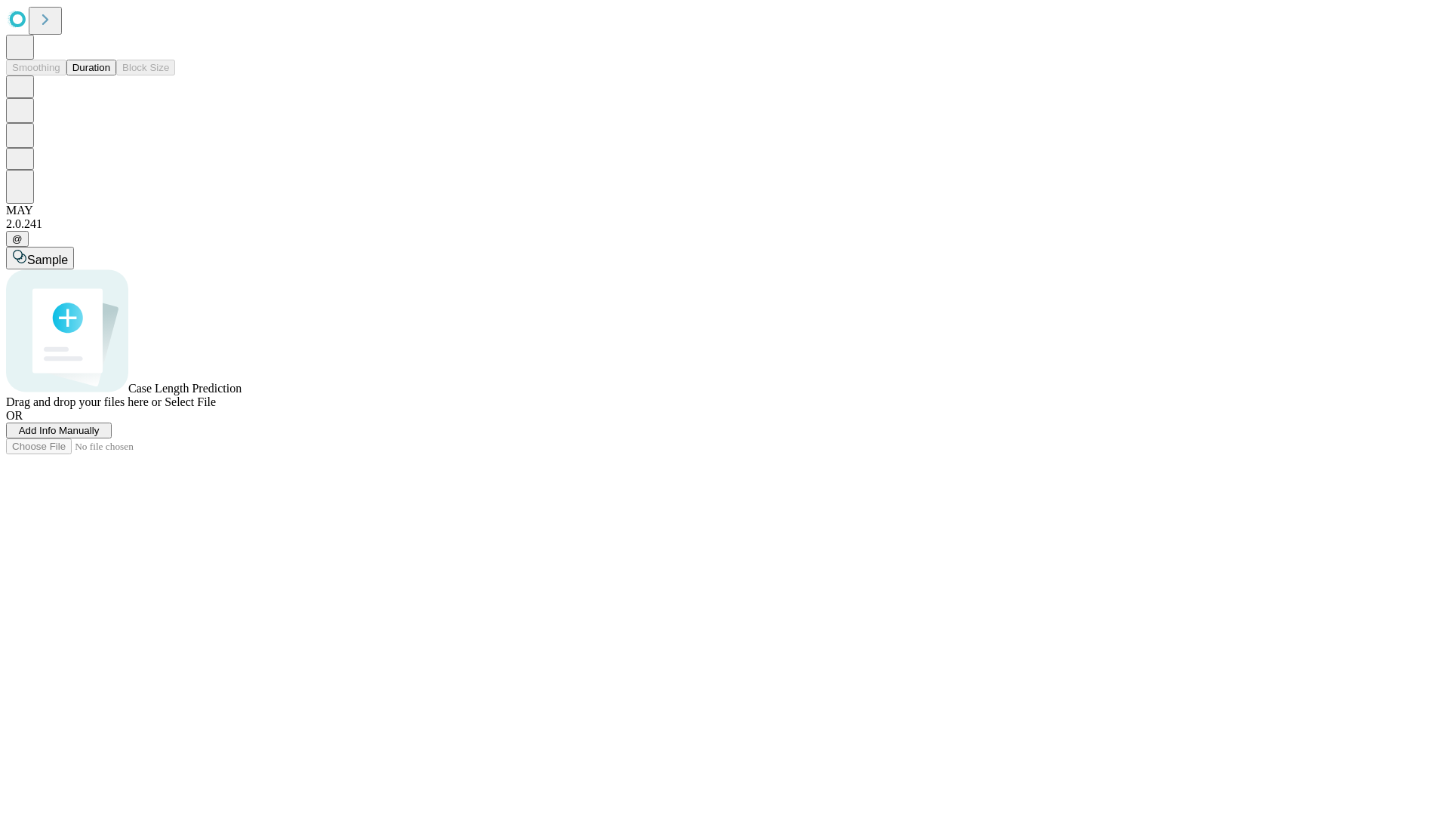 This screenshot has width=1449, height=815. Describe the element at coordinates (59, 430) in the screenshot. I see `button: Add Info Manually` at that location.